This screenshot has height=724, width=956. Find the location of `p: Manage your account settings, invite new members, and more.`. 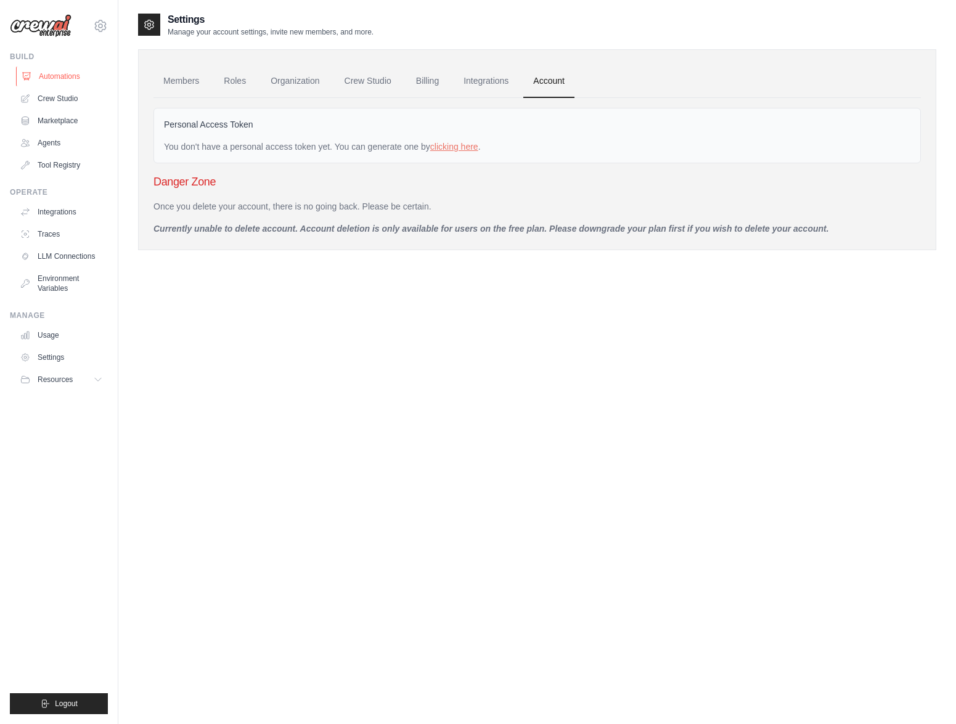

p: Manage your account settings, invite new members, and more. is located at coordinates (271, 32).